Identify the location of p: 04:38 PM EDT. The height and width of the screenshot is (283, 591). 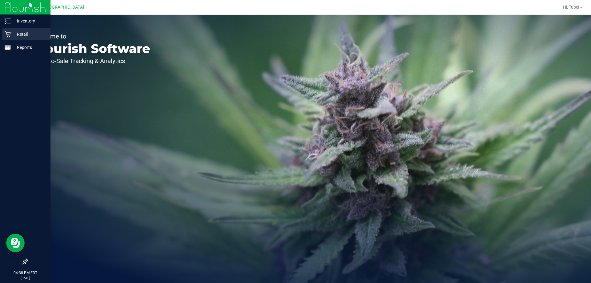
(25, 273).